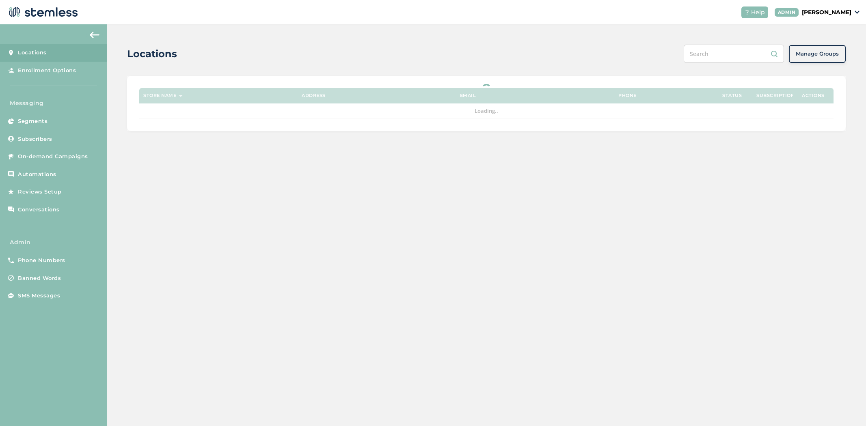 The image size is (866, 426). Describe the element at coordinates (95, 35) in the screenshot. I see `img: icon-arrow-back-accent-c549486e.svg` at that location.